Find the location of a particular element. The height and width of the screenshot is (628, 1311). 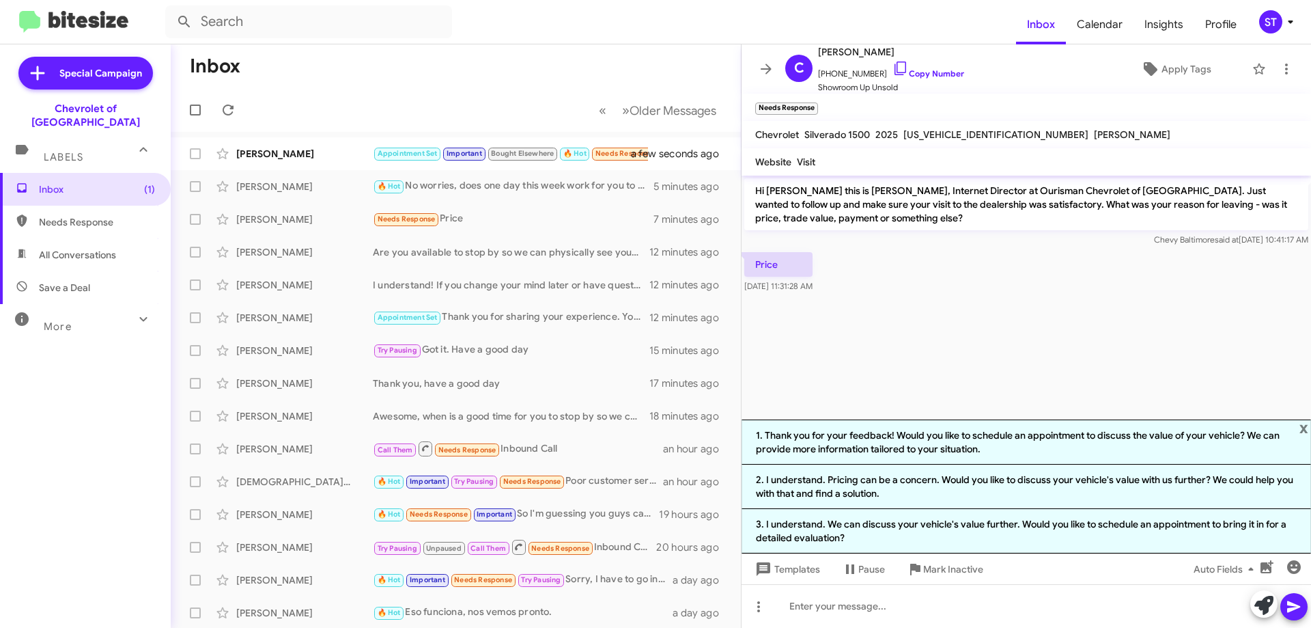

button: ST is located at coordinates (1272, 22).